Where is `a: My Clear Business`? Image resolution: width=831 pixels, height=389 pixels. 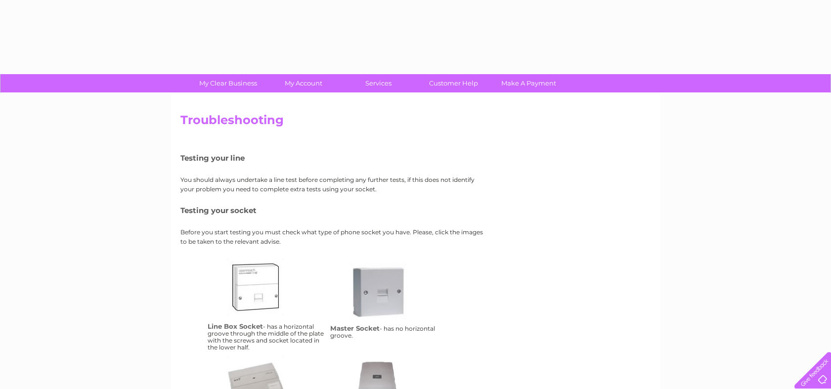 a: My Clear Business is located at coordinates (228, 83).